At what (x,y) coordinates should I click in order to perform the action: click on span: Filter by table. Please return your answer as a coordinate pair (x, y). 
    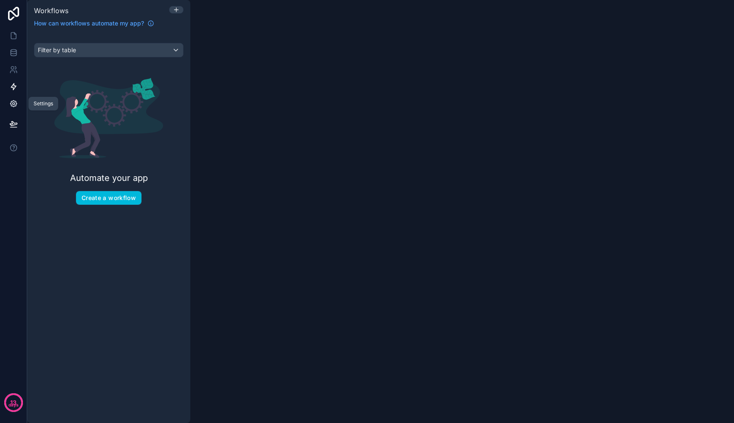
    Looking at the image, I should click on (57, 50).